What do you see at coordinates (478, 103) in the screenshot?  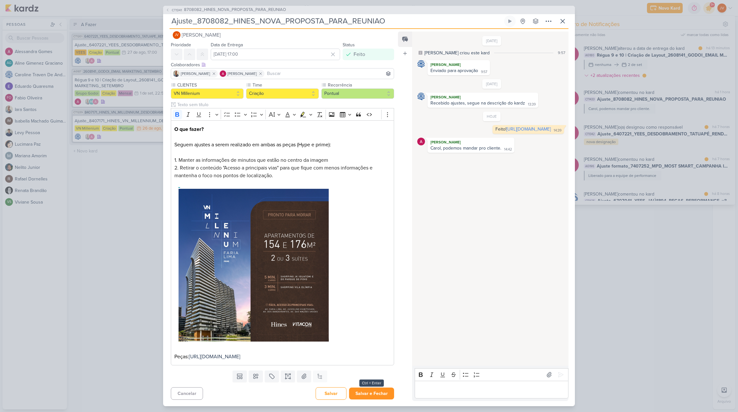 I see `div: Recebido ajustes, segue na descrição do kardz` at bounding box center [478, 103].